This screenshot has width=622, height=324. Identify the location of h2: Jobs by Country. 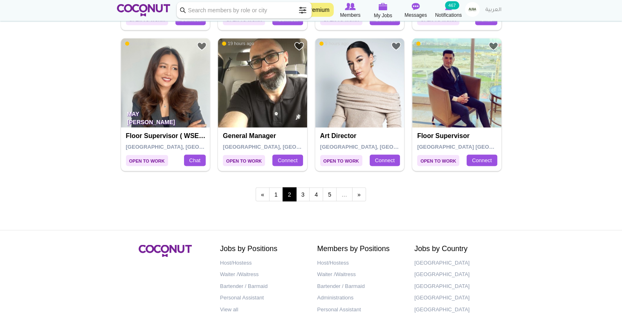
(457, 248).